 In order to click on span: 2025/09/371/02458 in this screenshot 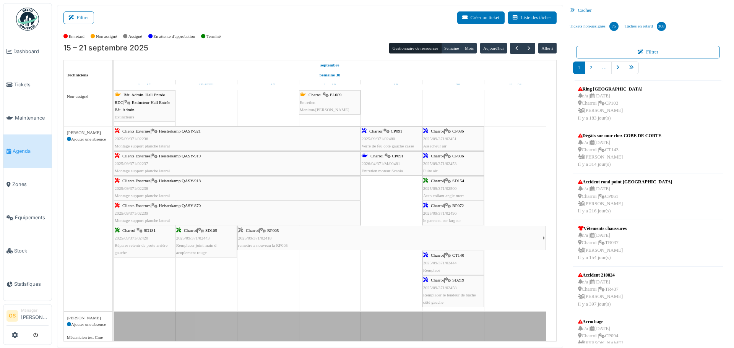, I will do `click(440, 288)`.